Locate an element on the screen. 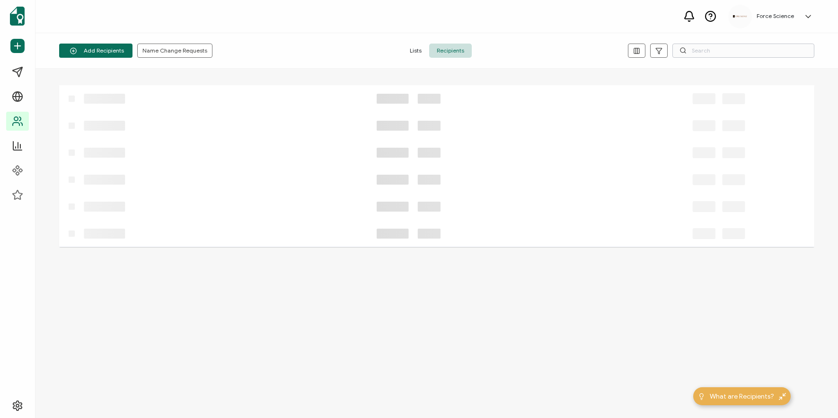  div: Chat Widget is located at coordinates (814, 395).